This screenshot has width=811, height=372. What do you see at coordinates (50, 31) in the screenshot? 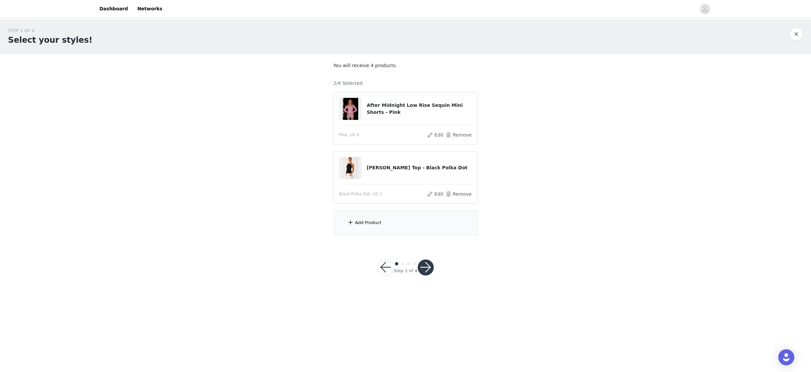
I see `div: STEP 1 OF 4` at bounding box center [50, 31].